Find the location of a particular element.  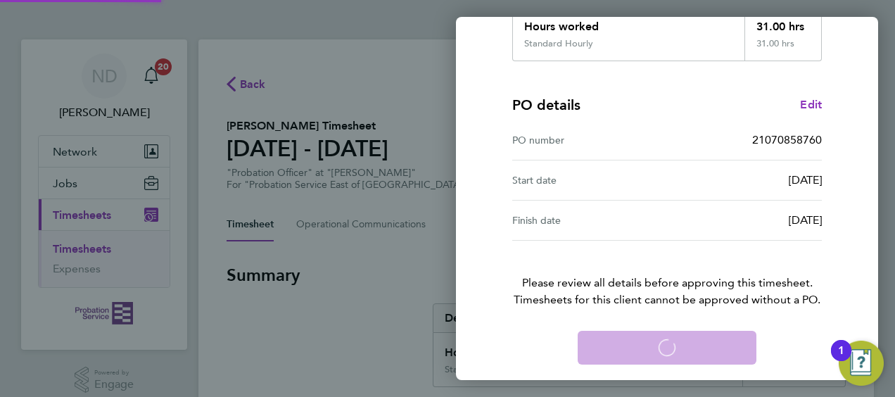

div: PO number is located at coordinates (590, 140).